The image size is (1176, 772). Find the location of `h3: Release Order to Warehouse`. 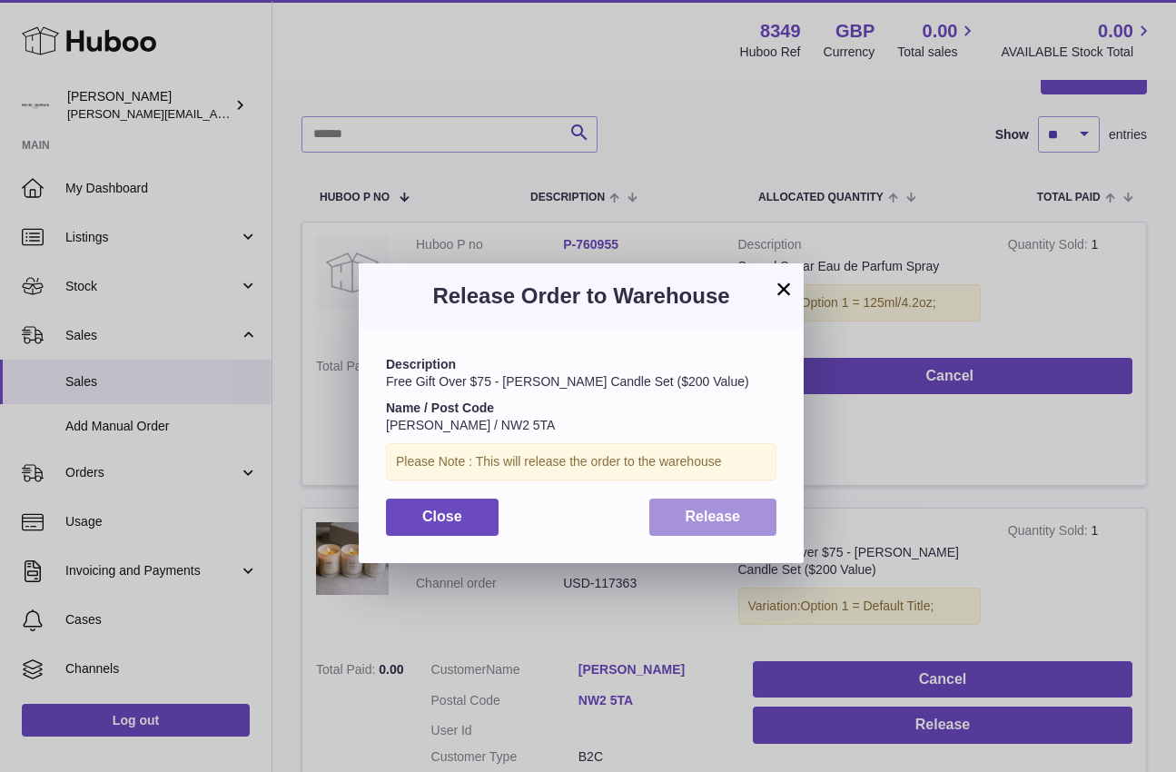

h3: Release Order to Warehouse is located at coordinates (581, 296).